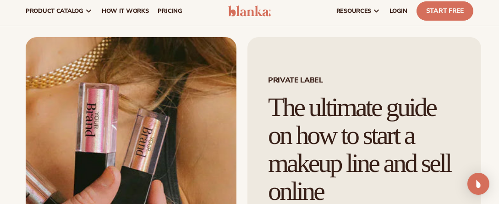 The image size is (499, 204). I want to click on a: logo, so click(249, 11).